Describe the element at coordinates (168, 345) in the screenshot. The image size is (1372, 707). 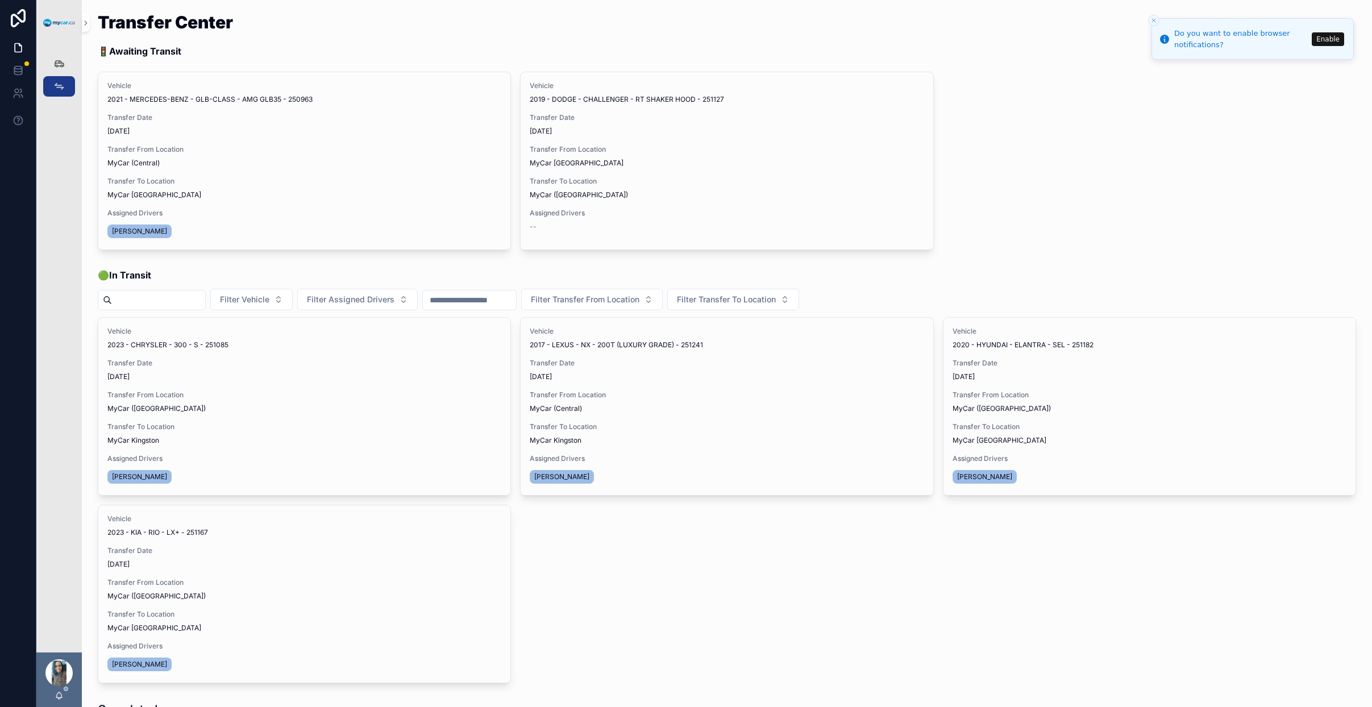
I see `span: 2023 - CHRYSLER - 300 - S - 251085` at that location.